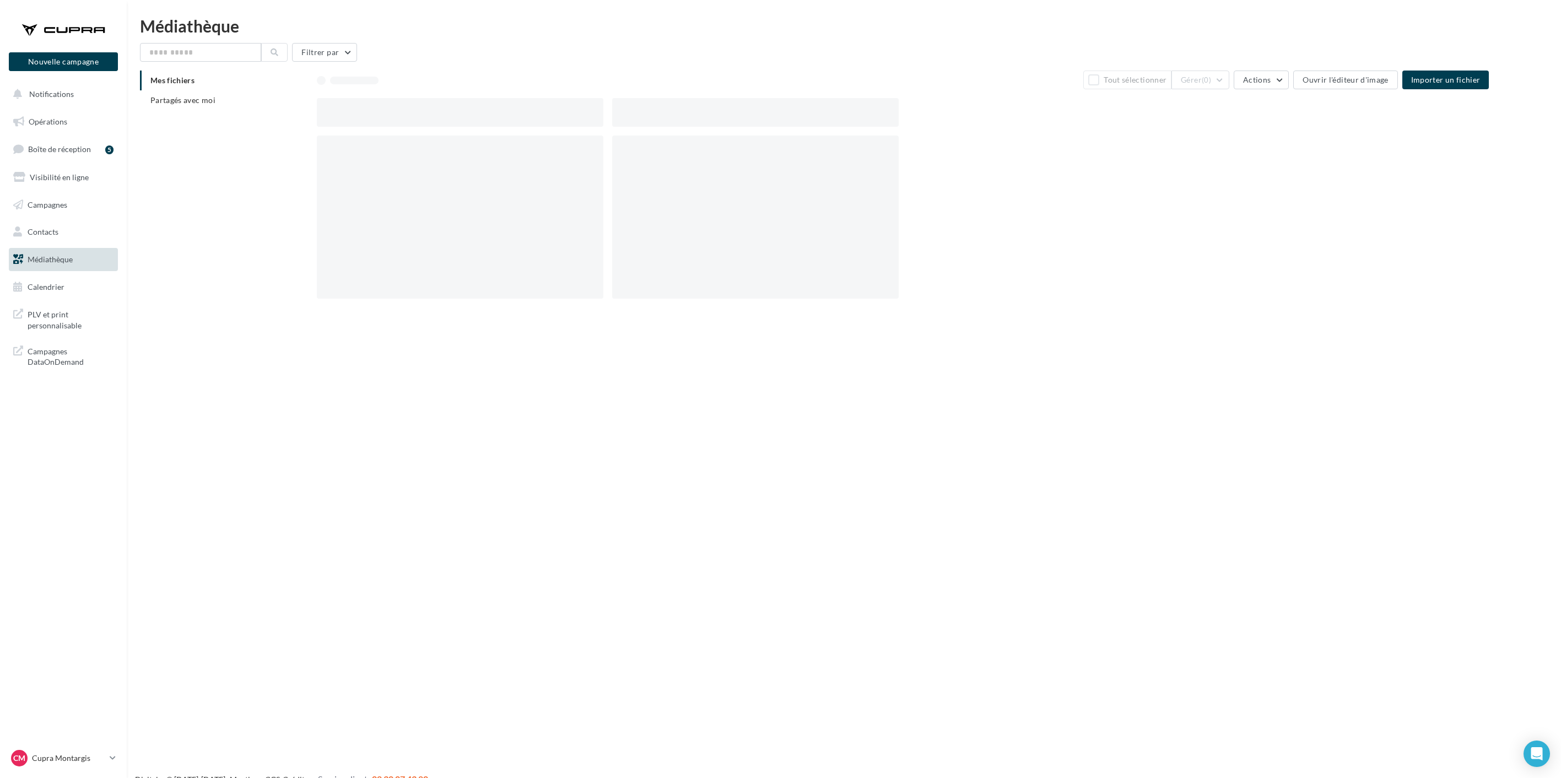 The image size is (1561, 778). What do you see at coordinates (63, 205) in the screenshot?
I see `a: Campagnes` at bounding box center [63, 205].